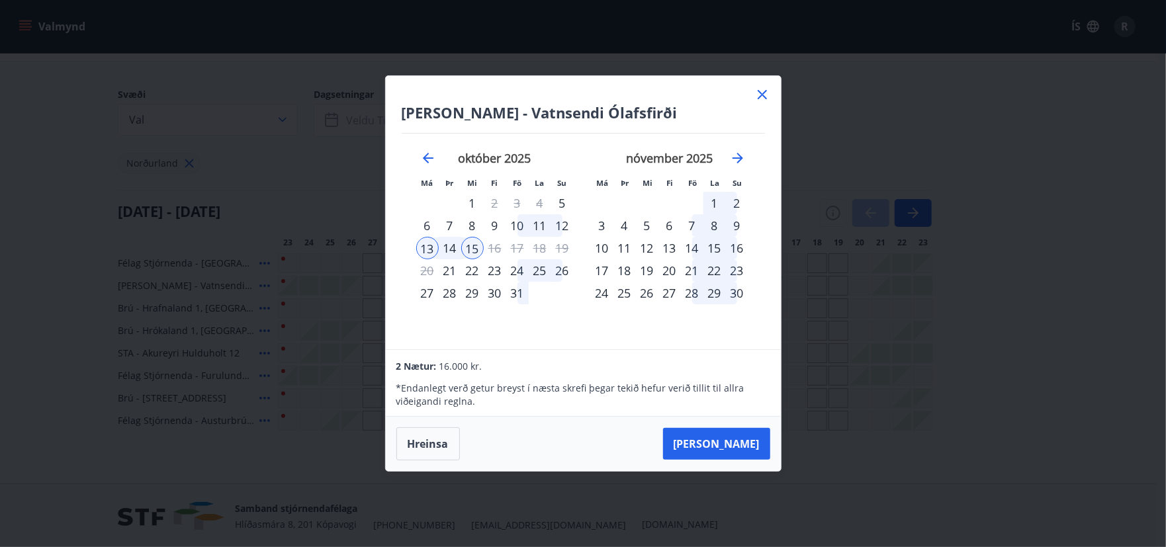  I want to click on div: Calendar, so click(583, 234).